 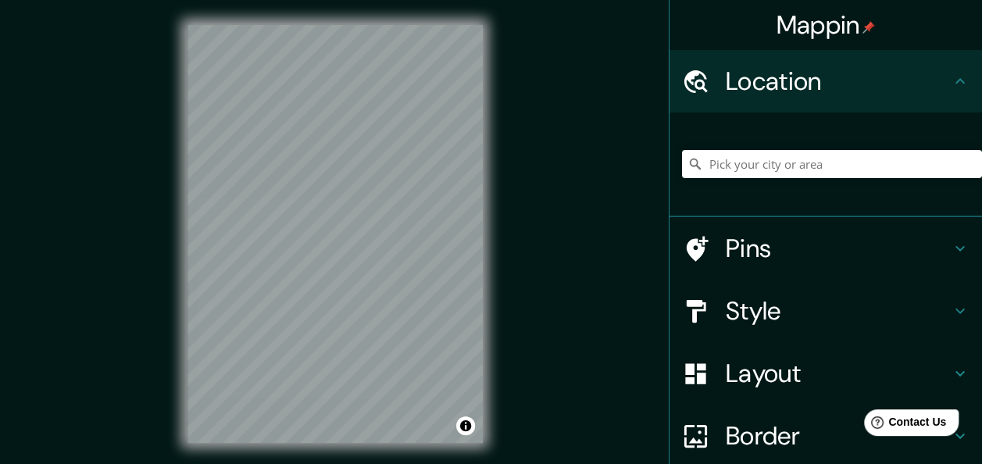 What do you see at coordinates (335, 234) in the screenshot?
I see `canvas: Map` at bounding box center [335, 234].